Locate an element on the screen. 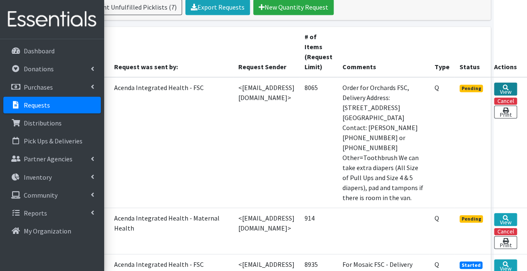  td: 8065 is located at coordinates (319, 143).